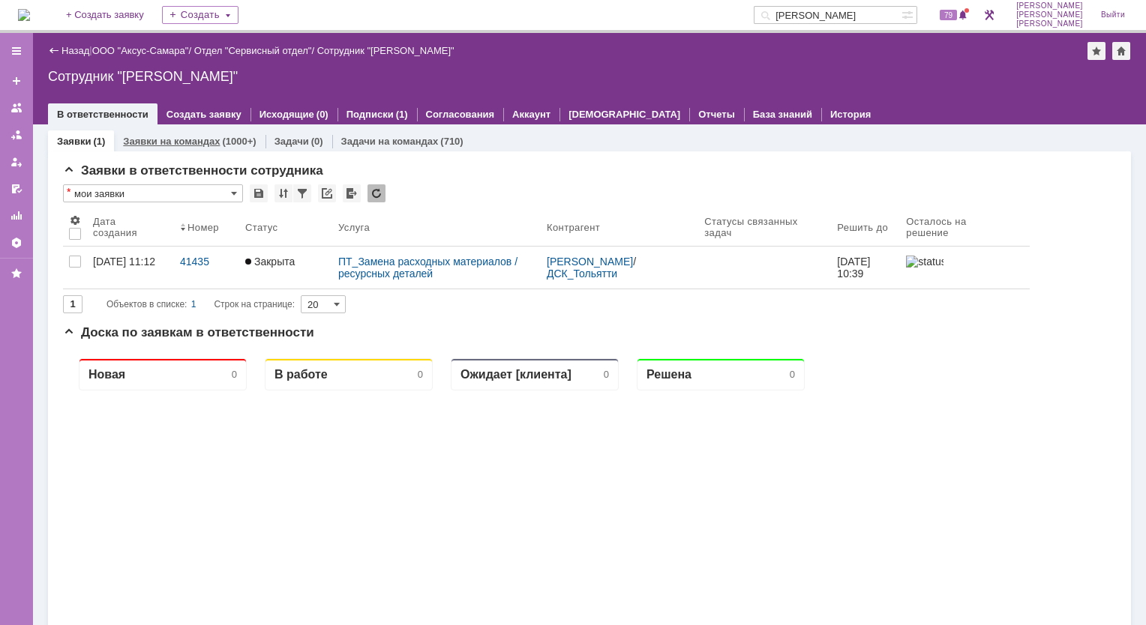  I want to click on th: Услуга, so click(436, 227).